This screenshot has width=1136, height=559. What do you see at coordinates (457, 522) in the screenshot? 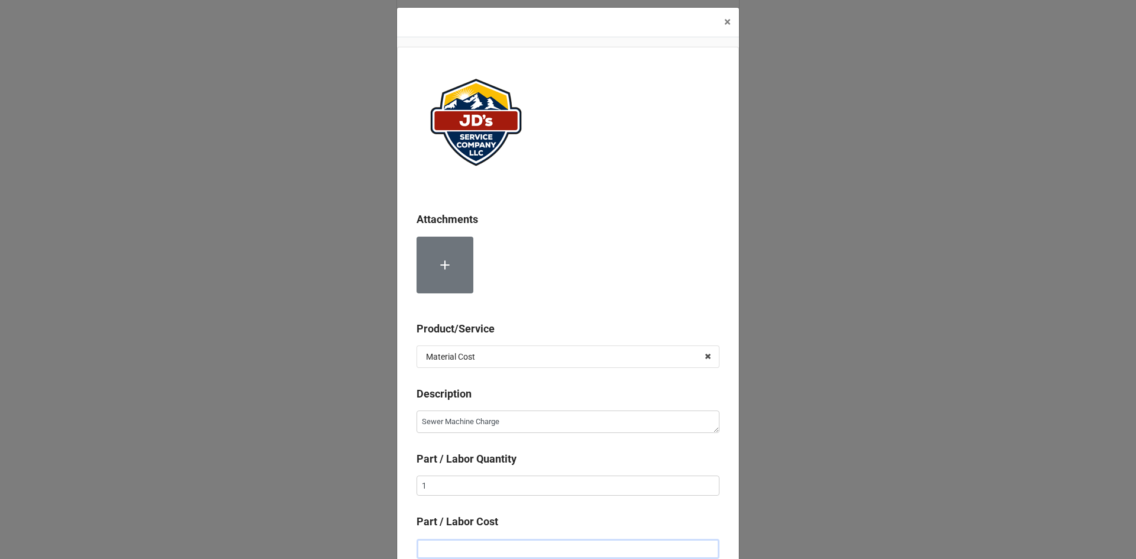
I see `label: Part / Labor Cost` at bounding box center [457, 522].